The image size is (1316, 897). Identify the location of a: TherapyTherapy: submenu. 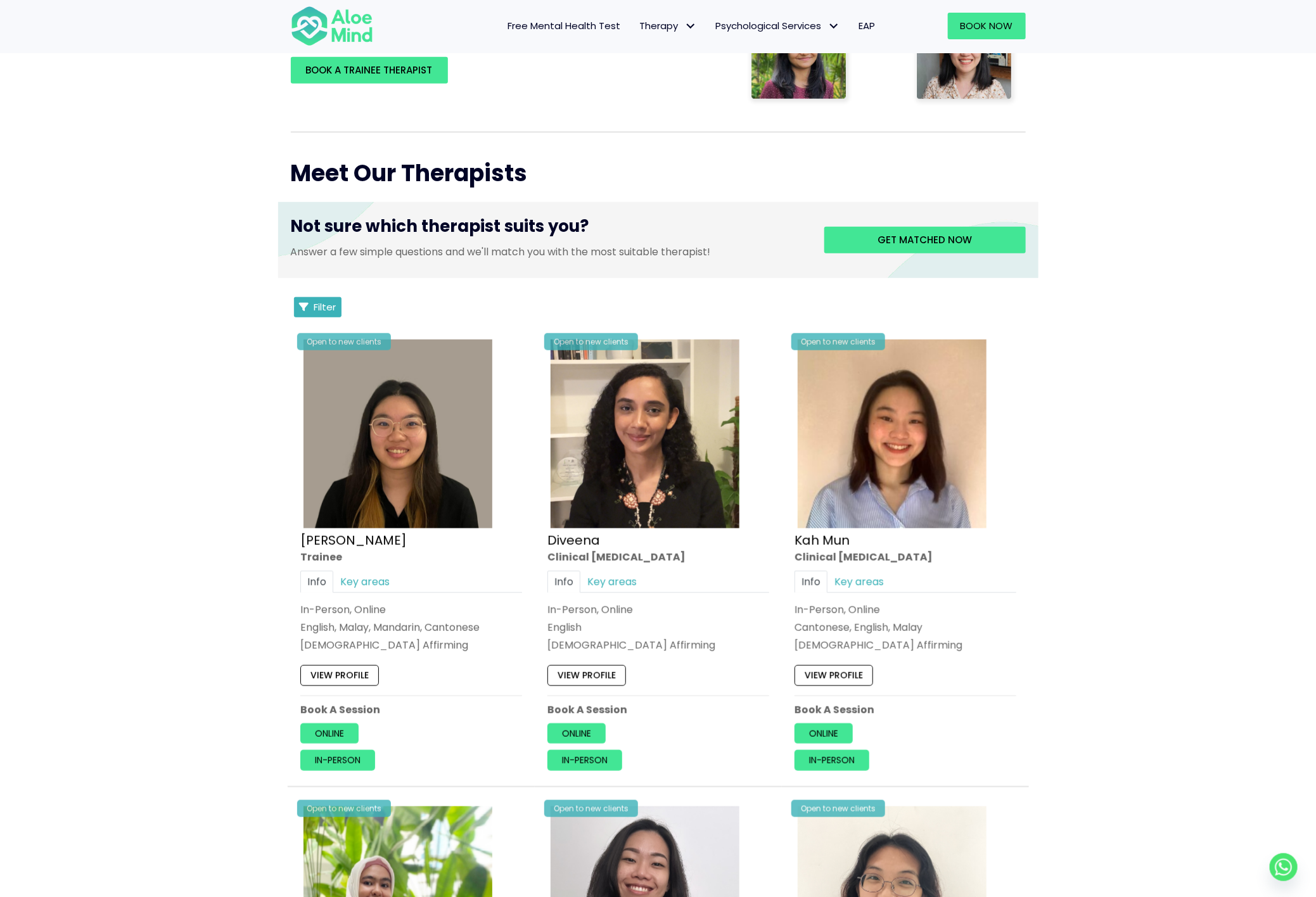
(668, 26).